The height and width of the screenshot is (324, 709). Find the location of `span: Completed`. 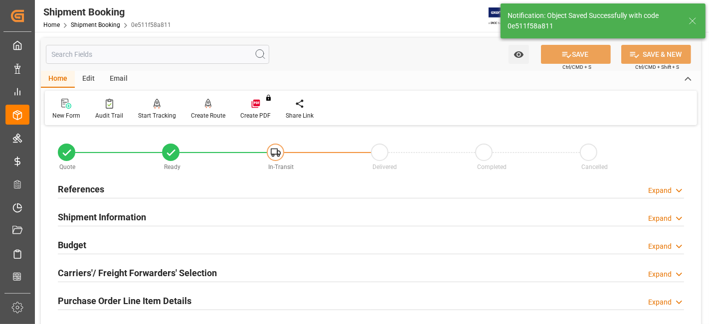

span: Completed is located at coordinates (492, 167).